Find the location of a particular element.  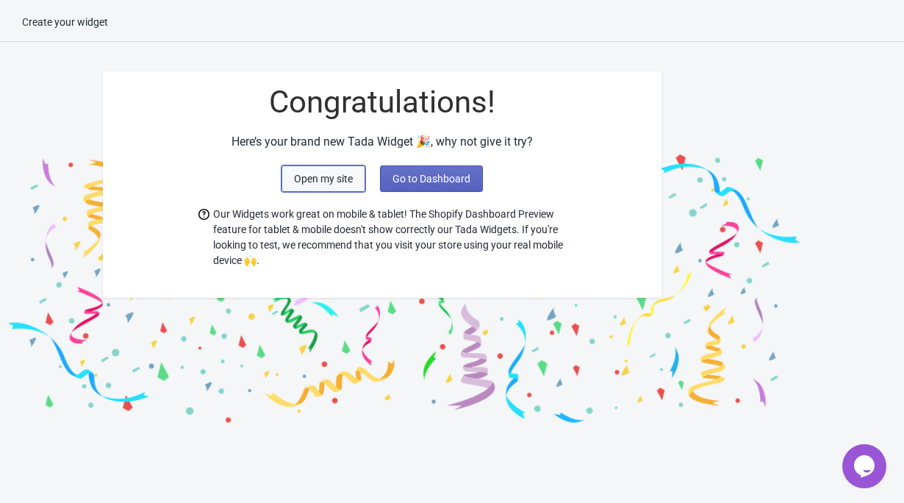

span: Our Widgets work great on mobile & tablet! The Shopify Dashboard Preview feature for tablet & mob... is located at coordinates (390, 237).